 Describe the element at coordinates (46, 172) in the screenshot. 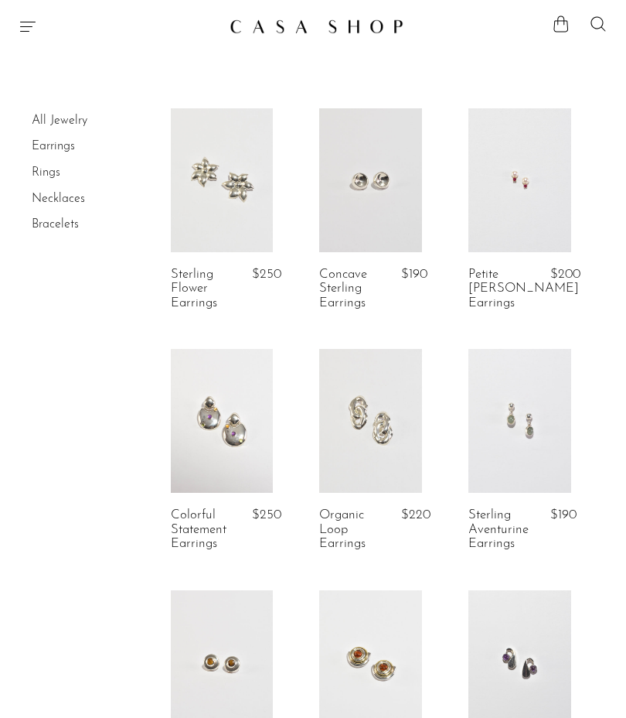

I see `a: Rings` at that location.